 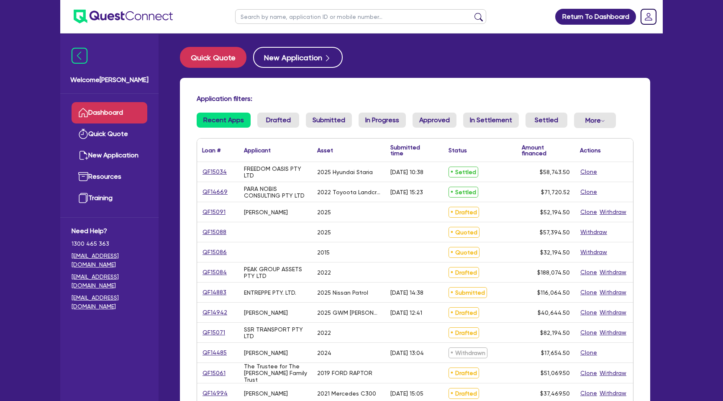 What do you see at coordinates (555, 393) in the screenshot?
I see `span: $37,469.50` at bounding box center [555, 393].